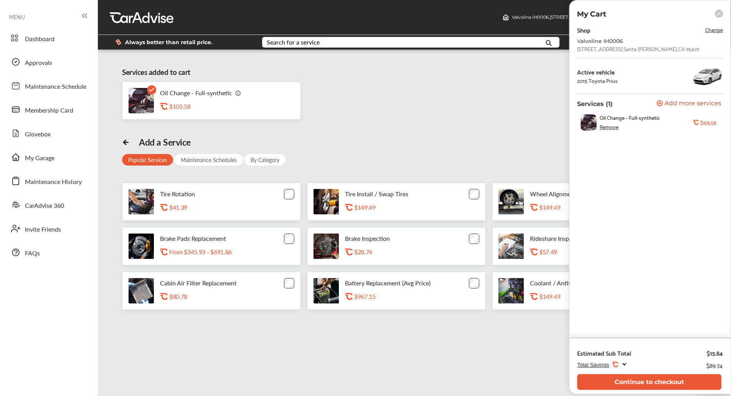  What do you see at coordinates (38, 63) in the screenshot?
I see `span: Approvals` at bounding box center [38, 63].